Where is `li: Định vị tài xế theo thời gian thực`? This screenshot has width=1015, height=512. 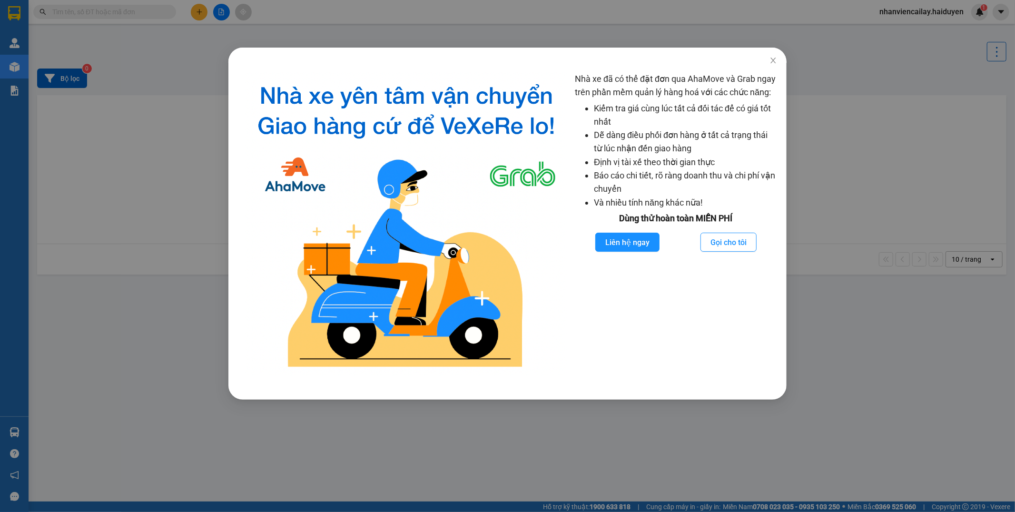 li: Định vị tài xế theo thời gian thực is located at coordinates (685, 162).